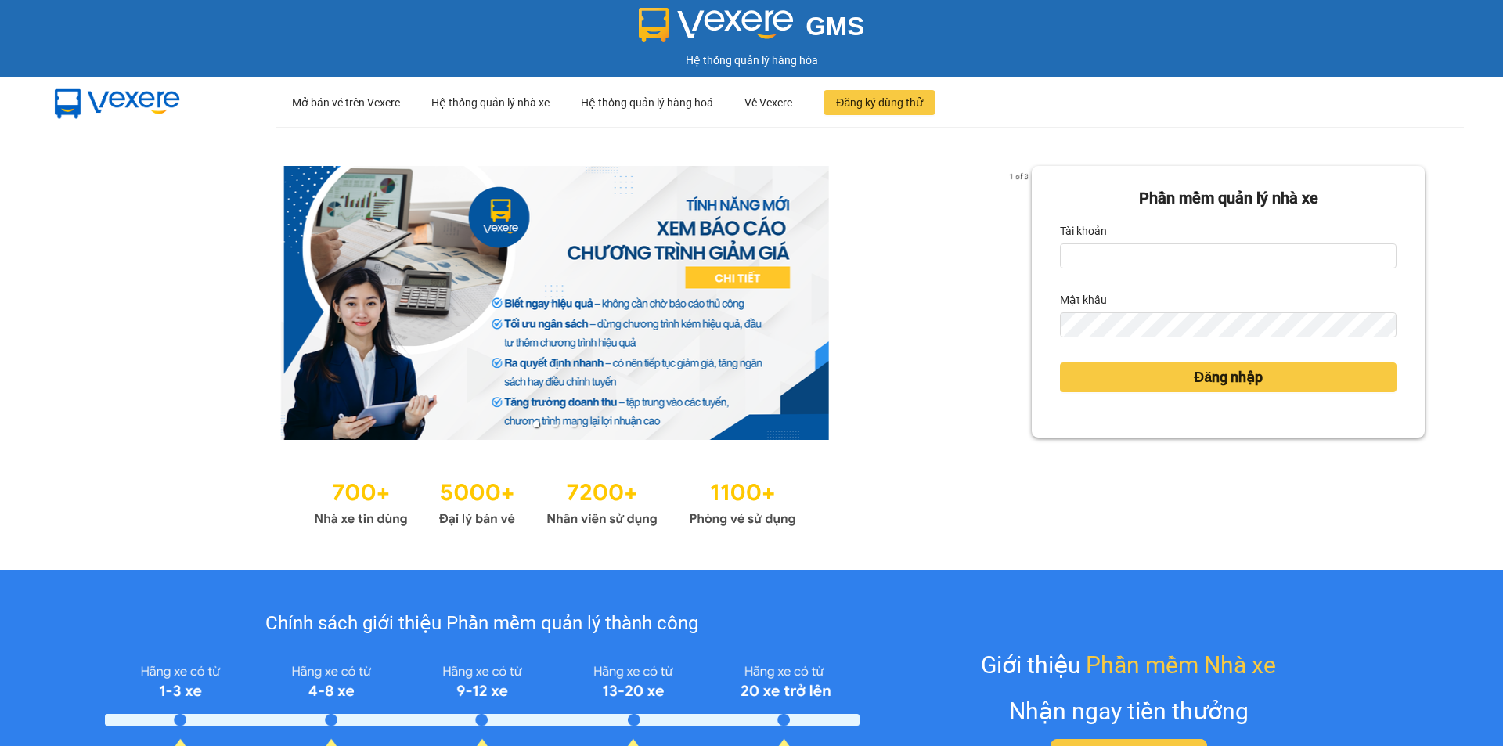 This screenshot has height=746, width=1503. I want to click on button: Đăng nhập, so click(1228, 377).